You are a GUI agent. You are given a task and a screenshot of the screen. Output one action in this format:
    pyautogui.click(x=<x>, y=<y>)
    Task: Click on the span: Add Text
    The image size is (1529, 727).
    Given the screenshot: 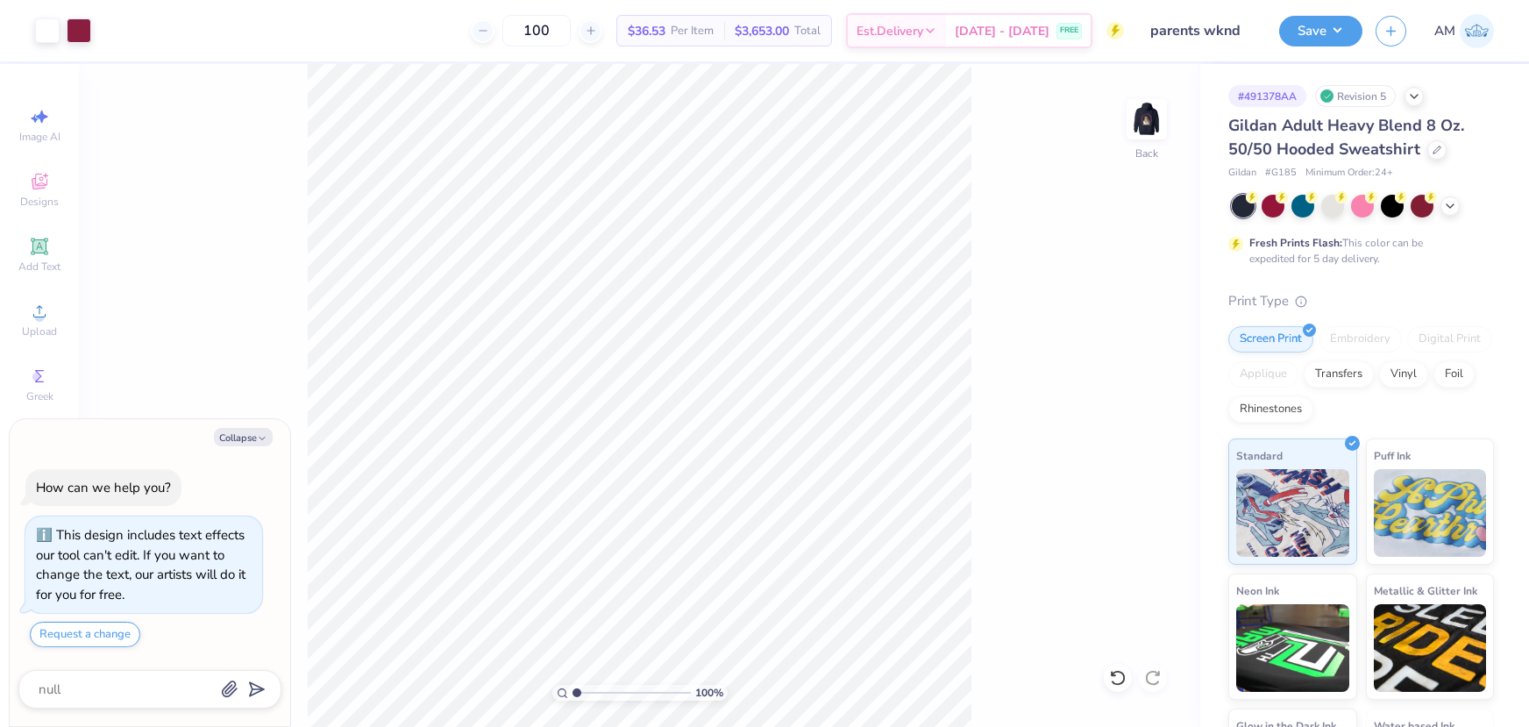 What is the action you would take?
    pyautogui.click(x=39, y=267)
    